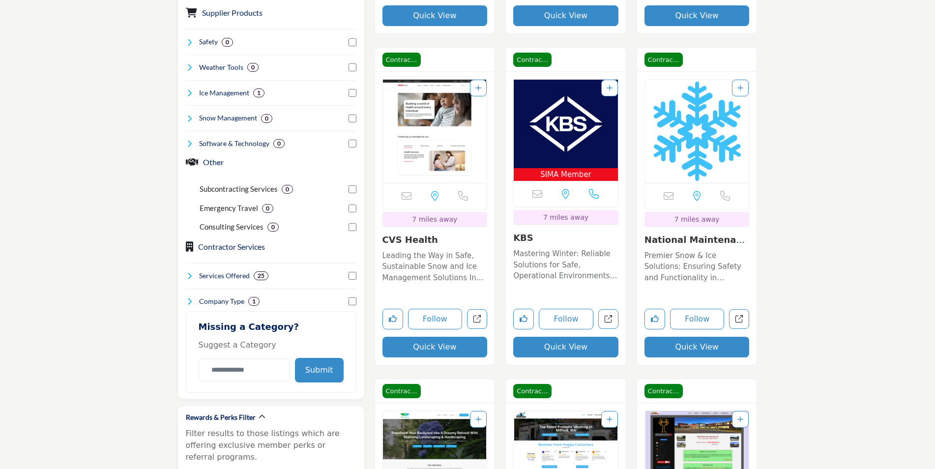  I want to click on h4: Company Type: A Company Type refers to the legal structure of a business, such as sole proprietor..., so click(222, 301).